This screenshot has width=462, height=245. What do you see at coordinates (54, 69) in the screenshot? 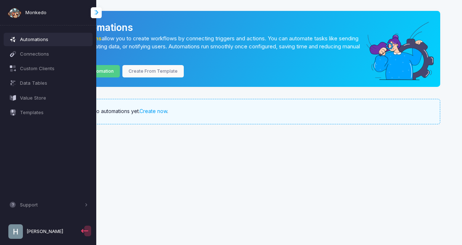
I see `span: Custom Clients` at bounding box center [54, 69].